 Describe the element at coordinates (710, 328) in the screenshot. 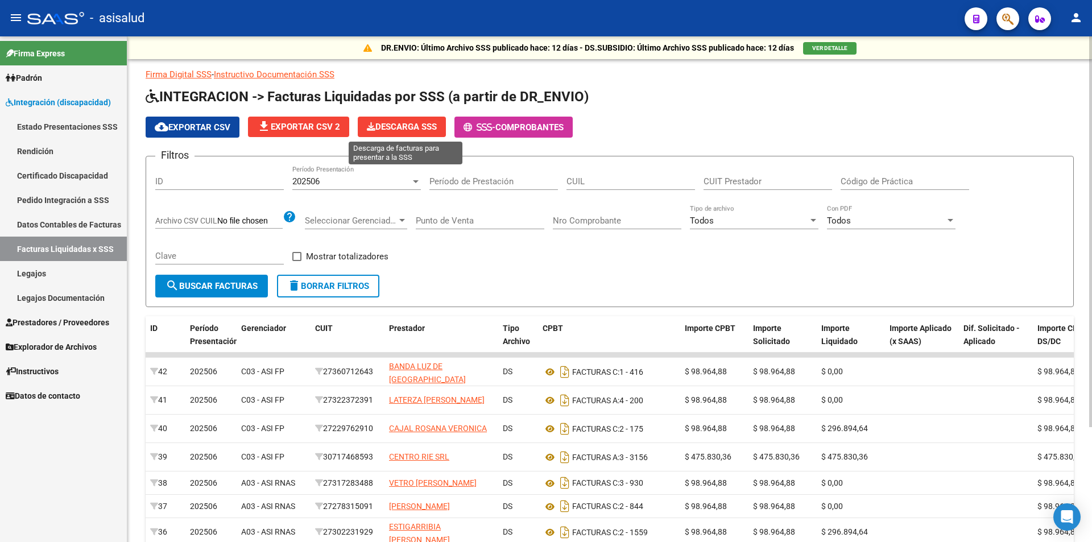

I see `span: Importe CPBT` at that location.